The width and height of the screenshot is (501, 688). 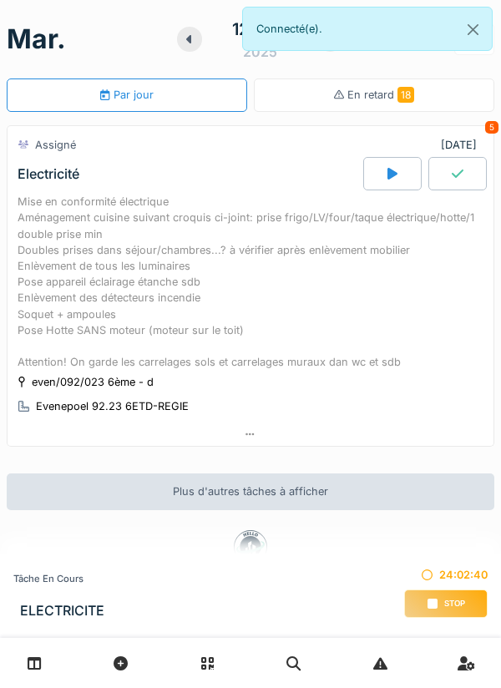 I want to click on span: Stop, so click(x=454, y=603).